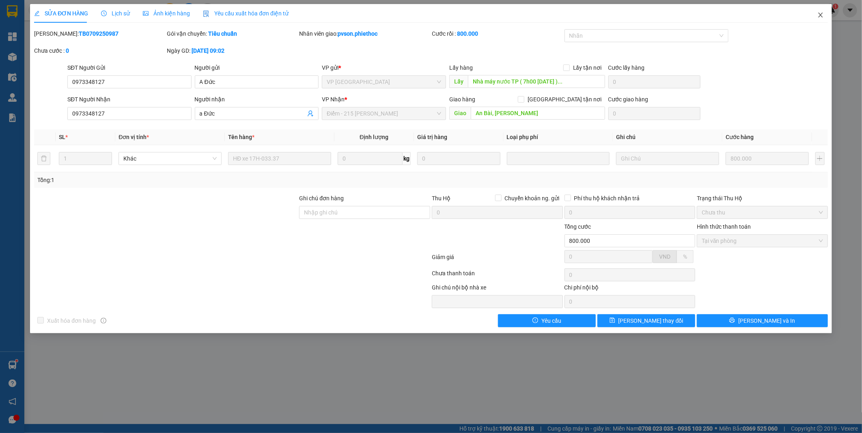  Describe the element at coordinates (67, 51) in the screenshot. I see `b: 0` at that location.